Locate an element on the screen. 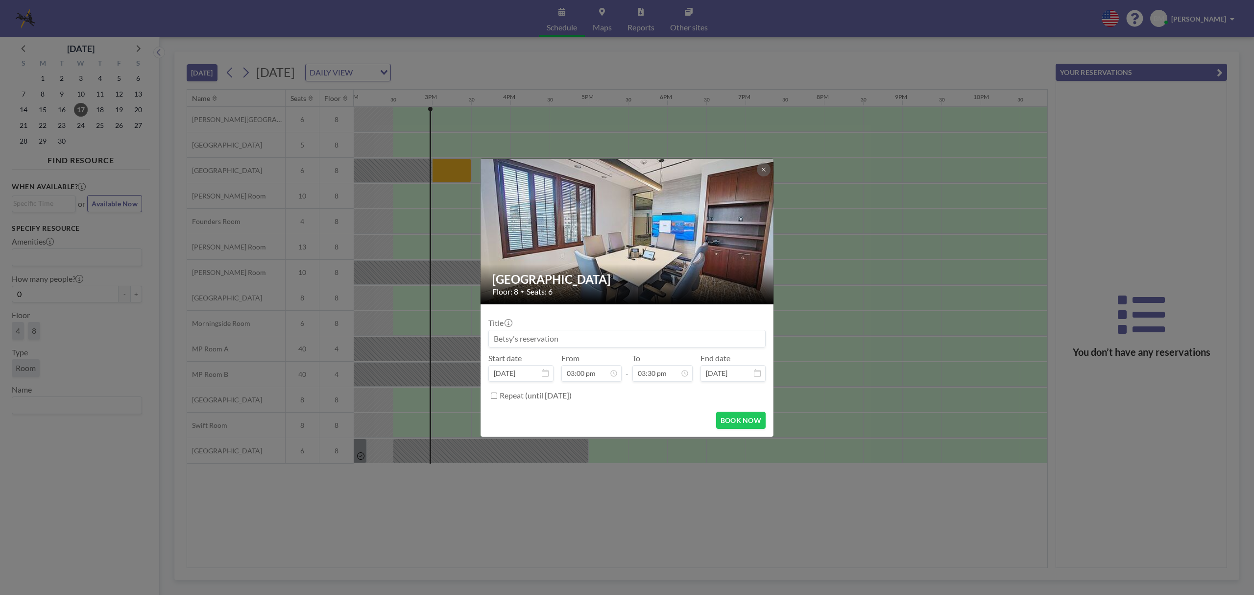 This screenshot has width=1254, height=595. span: Floor: 8 is located at coordinates (505, 291).